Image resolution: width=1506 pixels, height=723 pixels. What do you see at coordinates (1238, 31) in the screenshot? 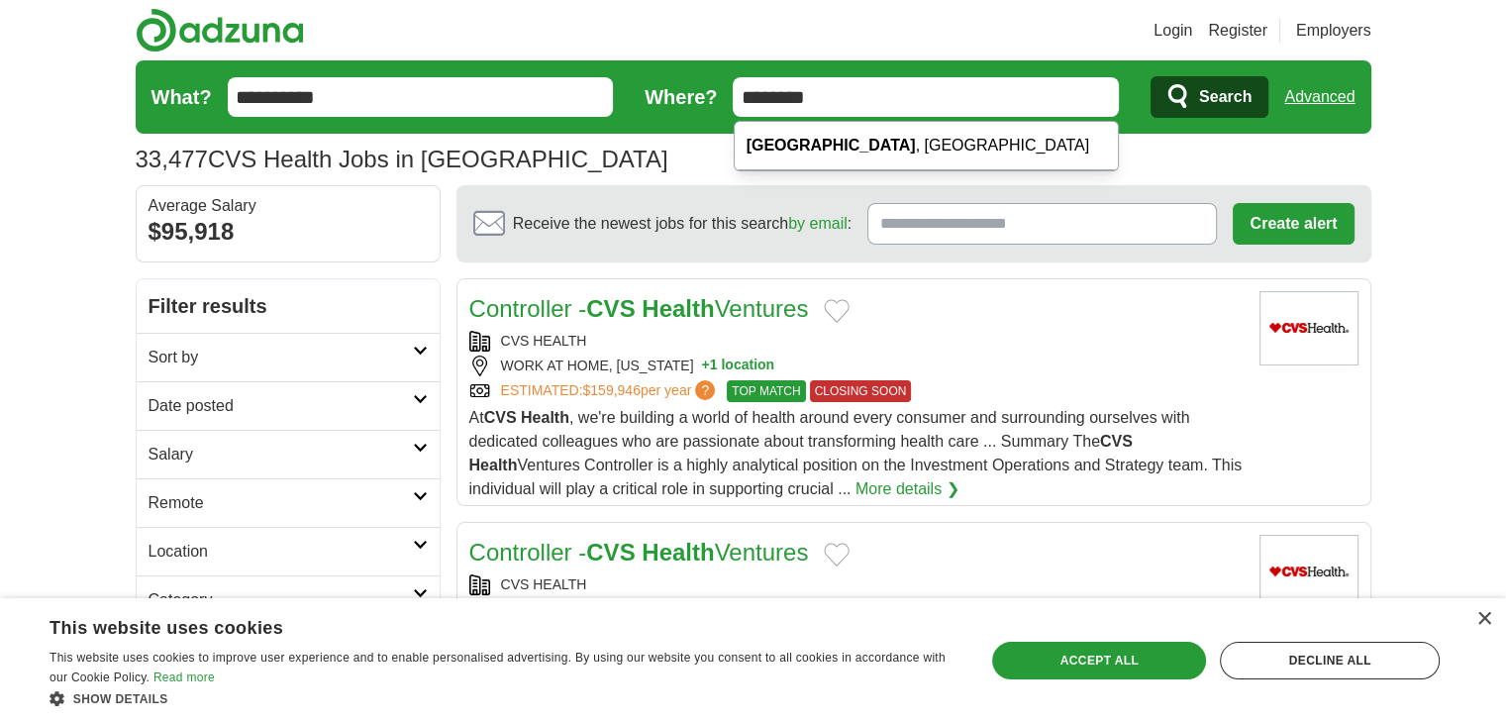
I see `a: Register` at bounding box center [1238, 31].